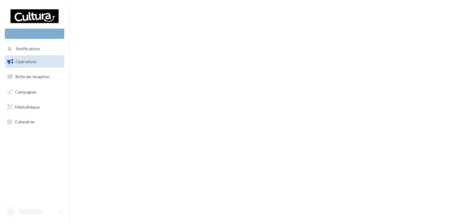  I want to click on a: Médiathèque, so click(35, 107).